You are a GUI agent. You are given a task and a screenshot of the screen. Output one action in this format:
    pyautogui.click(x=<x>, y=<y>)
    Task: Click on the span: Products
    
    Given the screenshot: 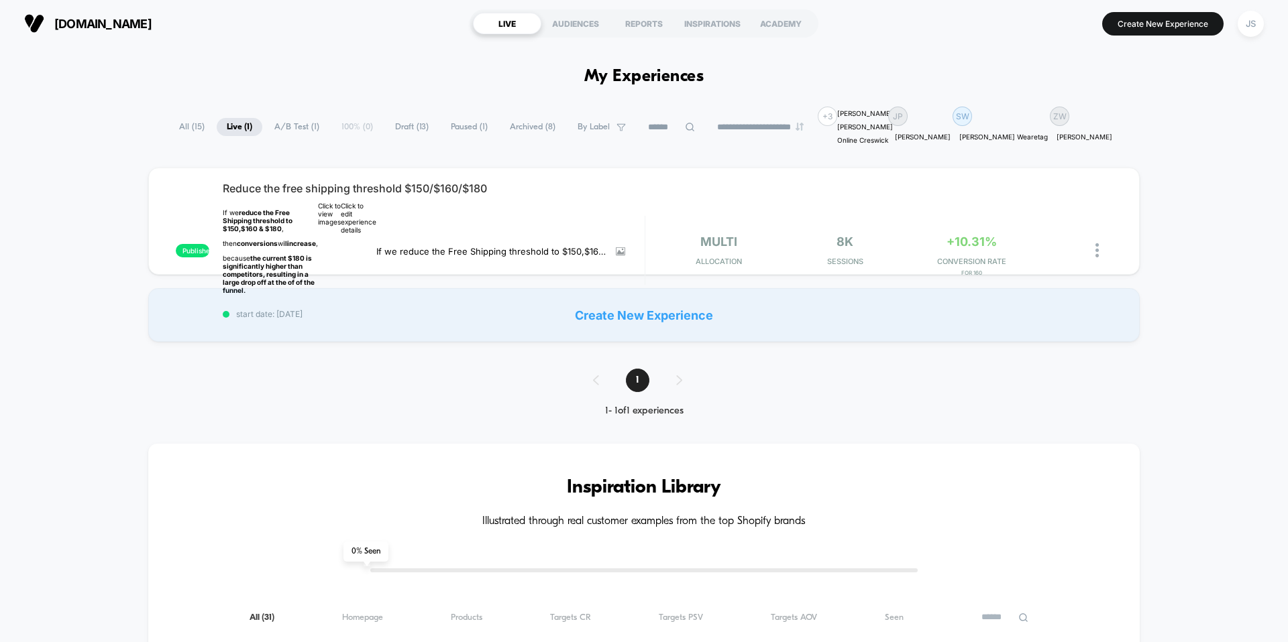 What is the action you would take?
    pyautogui.click(x=466, y=618)
    